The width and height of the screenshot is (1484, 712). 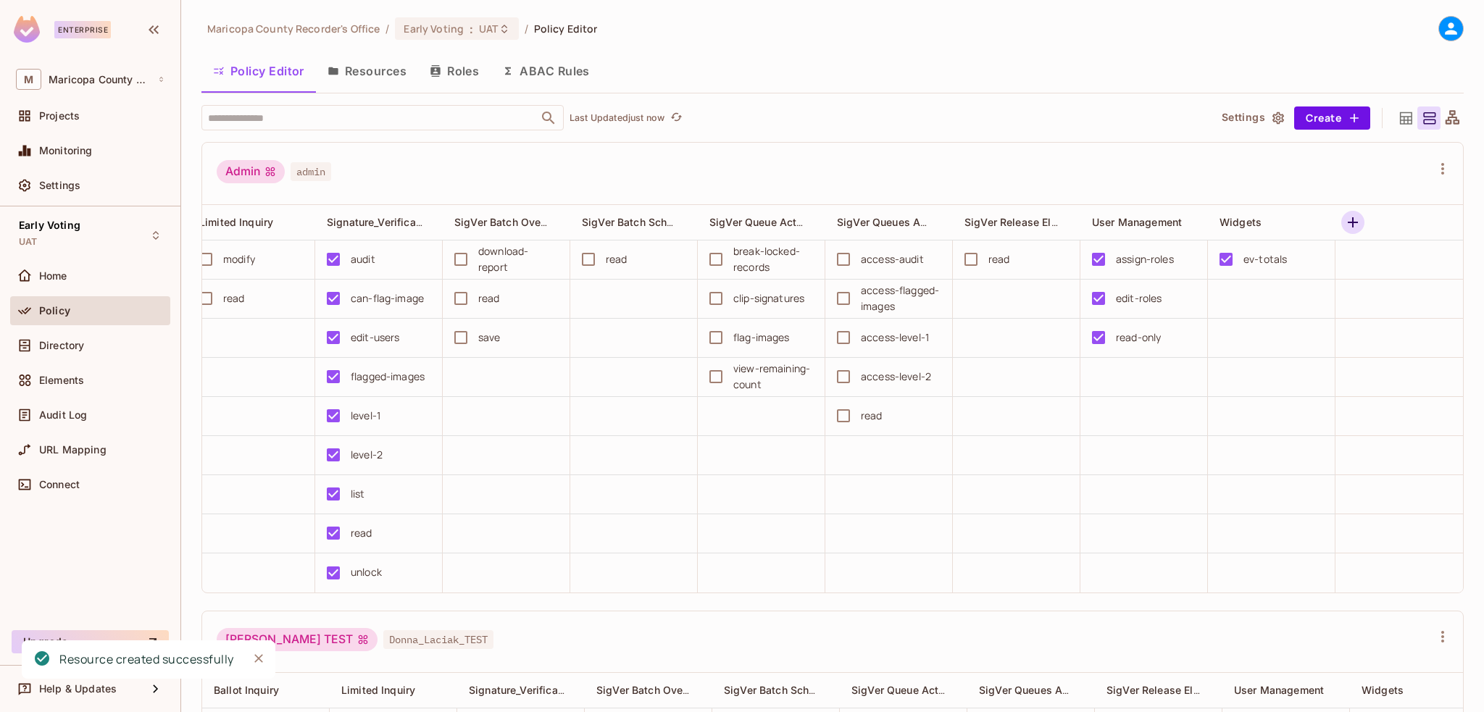 I want to click on div: Enterprise, so click(x=83, y=30).